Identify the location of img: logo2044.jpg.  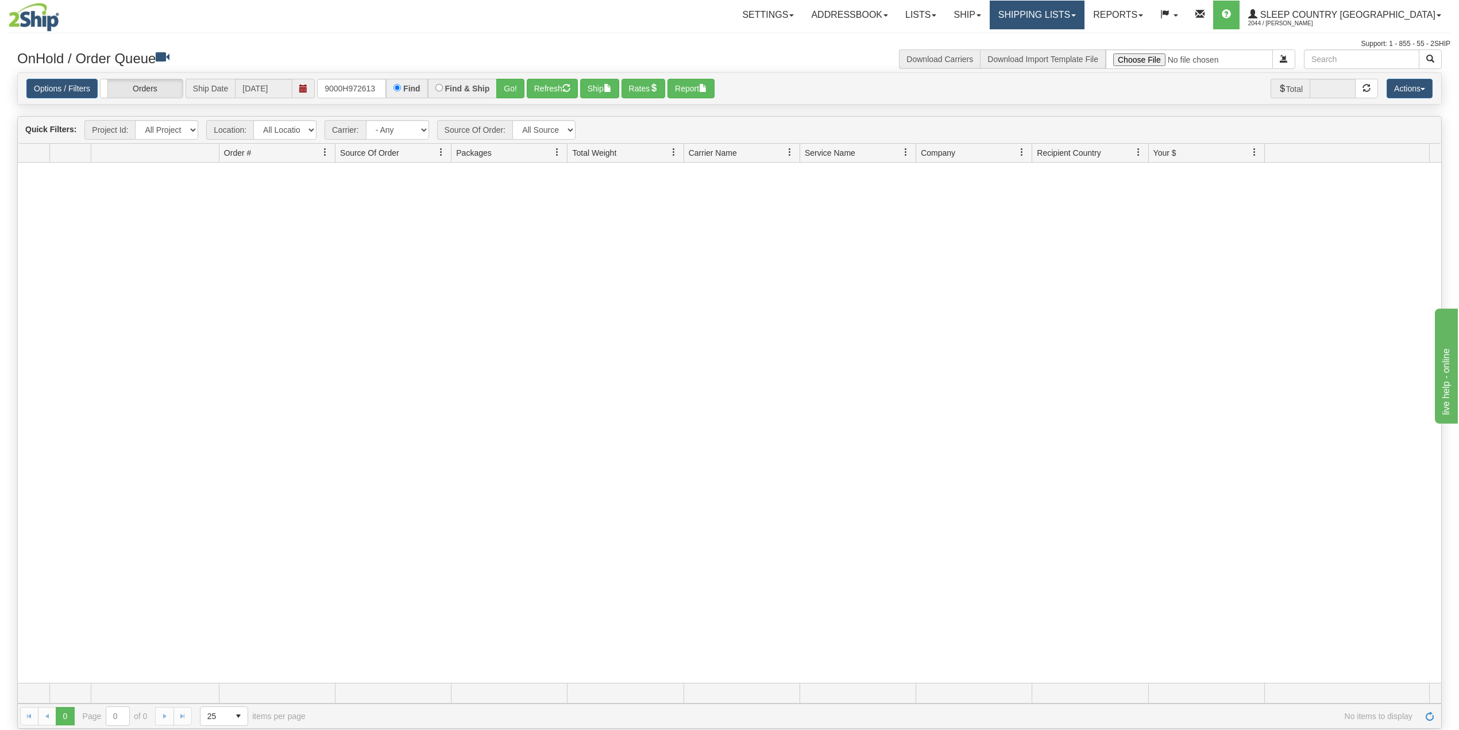
(34, 17).